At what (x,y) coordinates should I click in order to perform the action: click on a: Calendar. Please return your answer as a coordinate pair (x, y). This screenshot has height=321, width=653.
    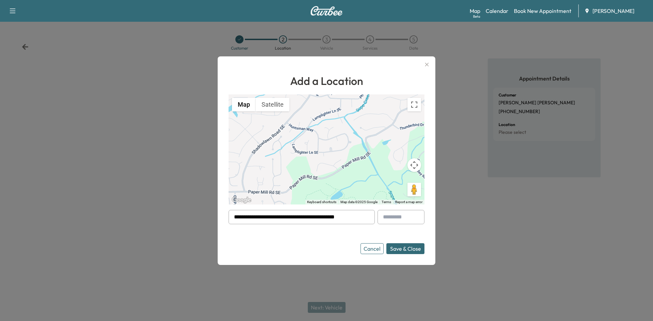
    Looking at the image, I should click on (497, 11).